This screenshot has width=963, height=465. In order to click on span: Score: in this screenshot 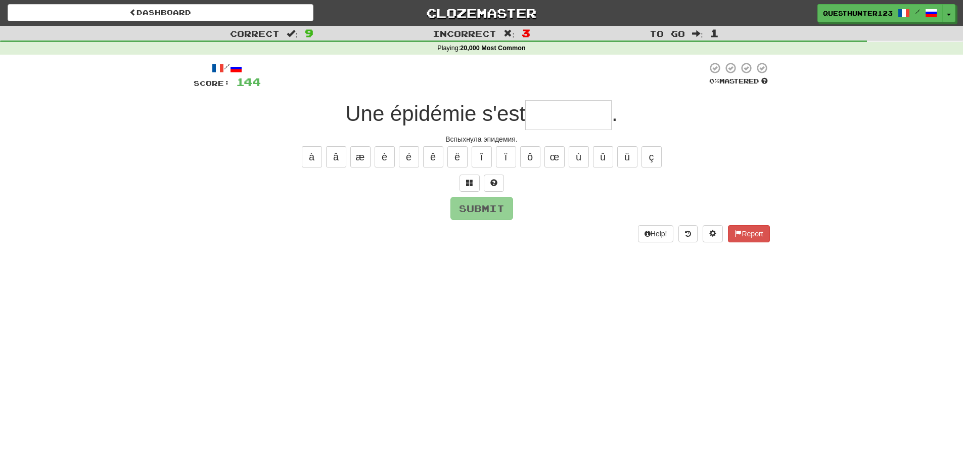, I will do `click(212, 83)`.